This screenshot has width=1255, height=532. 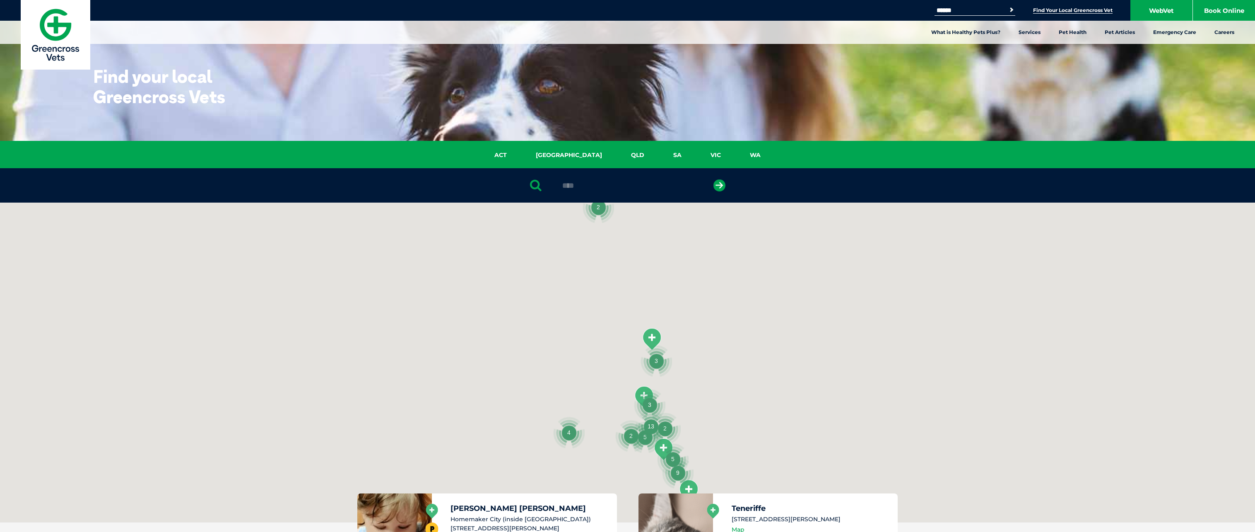 What do you see at coordinates (1073, 32) in the screenshot?
I see `a: Pet Health` at bounding box center [1073, 32].